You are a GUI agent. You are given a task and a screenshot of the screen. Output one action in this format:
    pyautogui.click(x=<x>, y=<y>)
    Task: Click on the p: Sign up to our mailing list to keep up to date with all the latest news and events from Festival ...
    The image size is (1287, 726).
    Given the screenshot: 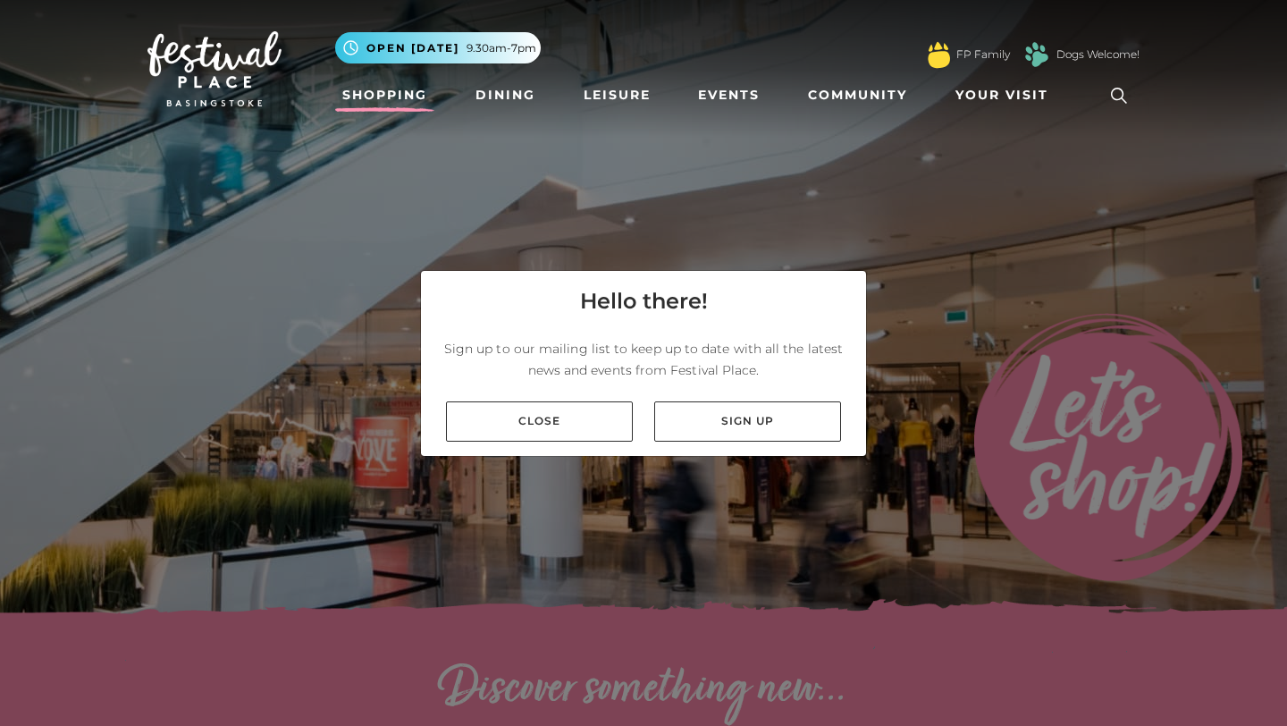 What is the action you would take?
    pyautogui.click(x=643, y=359)
    